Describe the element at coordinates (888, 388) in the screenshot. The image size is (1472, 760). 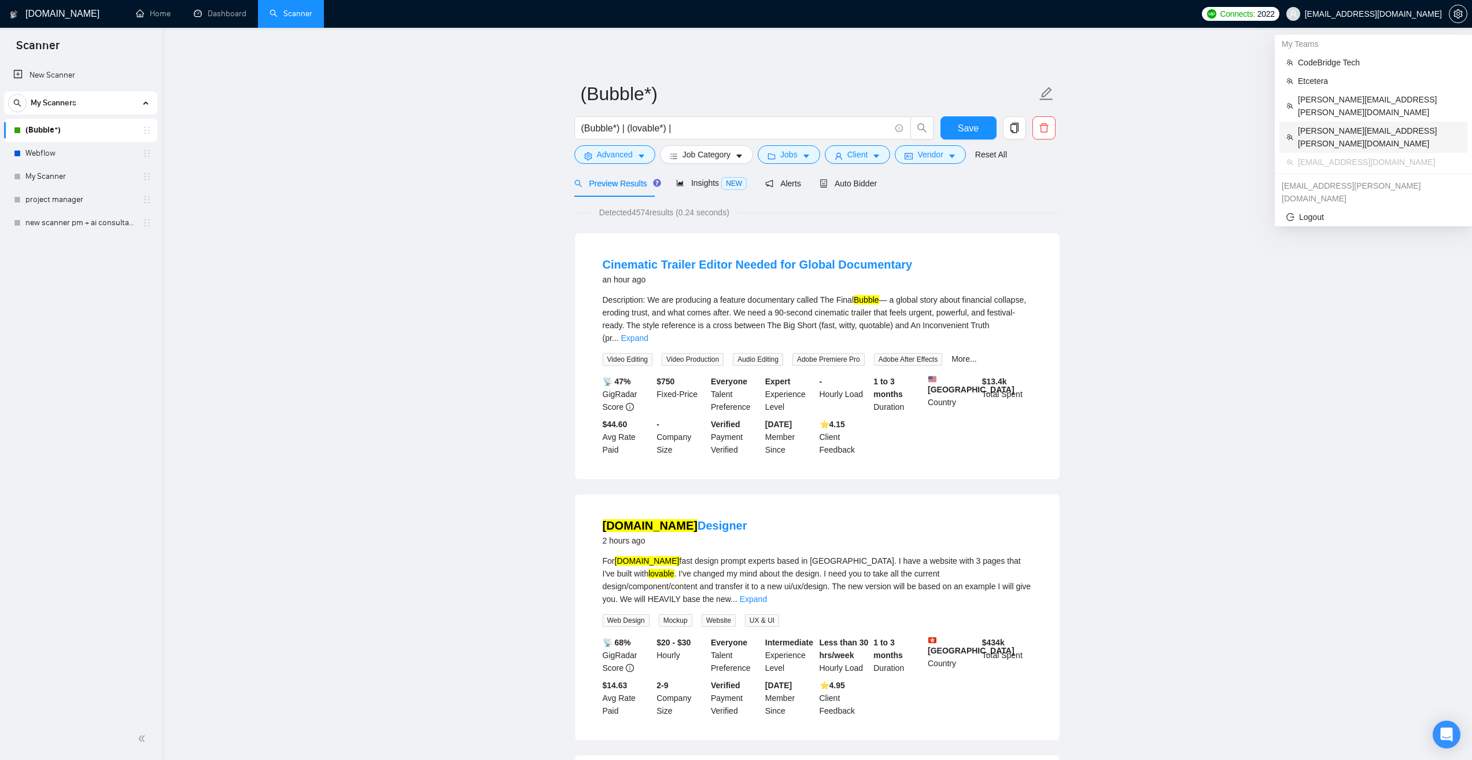
I see `b: 1 to 3 months` at that location.